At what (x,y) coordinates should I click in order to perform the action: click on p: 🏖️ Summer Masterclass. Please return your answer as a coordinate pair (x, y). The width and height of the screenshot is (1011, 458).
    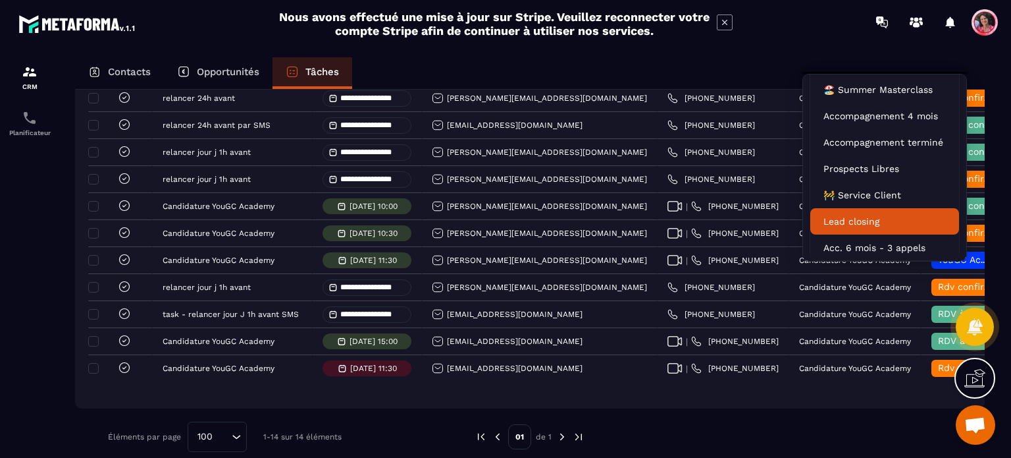
    Looking at the image, I should click on (885, 90).